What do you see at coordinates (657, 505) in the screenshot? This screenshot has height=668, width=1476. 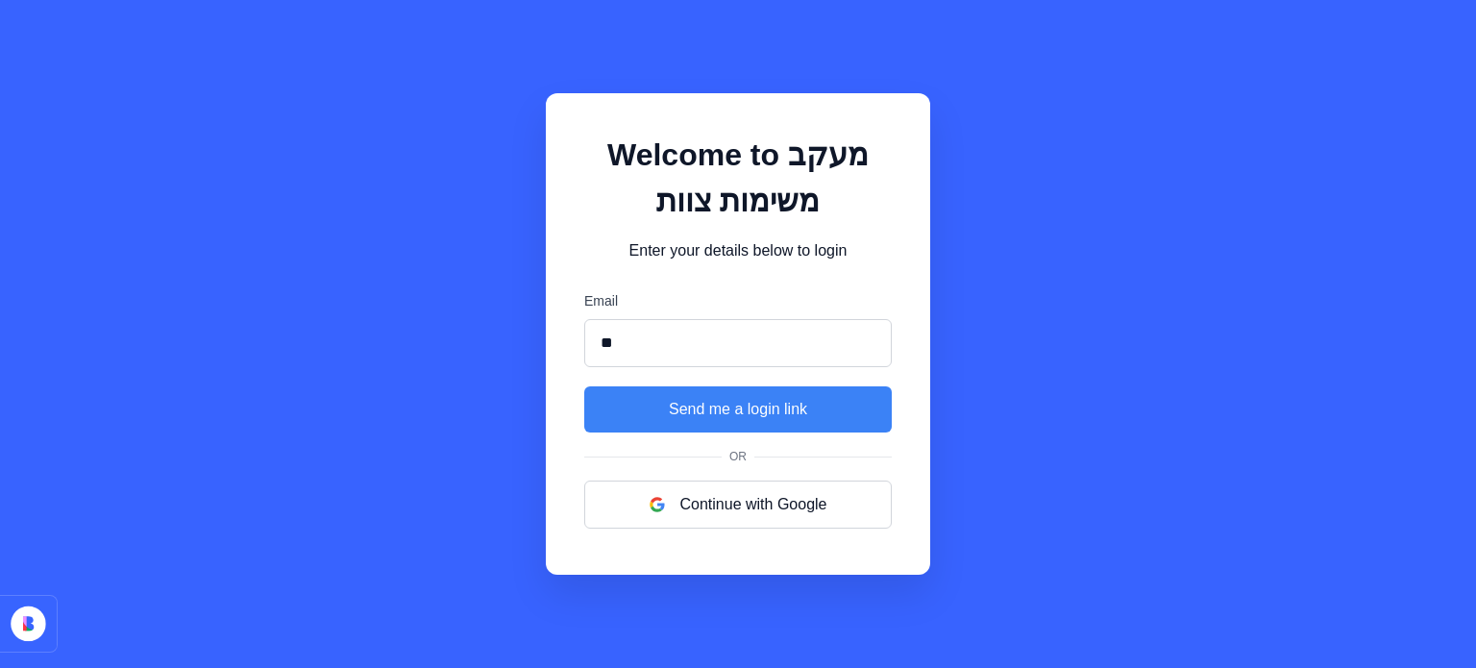 I see `img: google logo` at bounding box center [657, 505].